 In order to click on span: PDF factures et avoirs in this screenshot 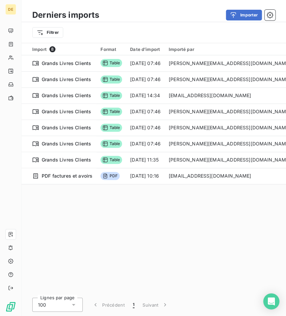, I will do `click(67, 176)`.